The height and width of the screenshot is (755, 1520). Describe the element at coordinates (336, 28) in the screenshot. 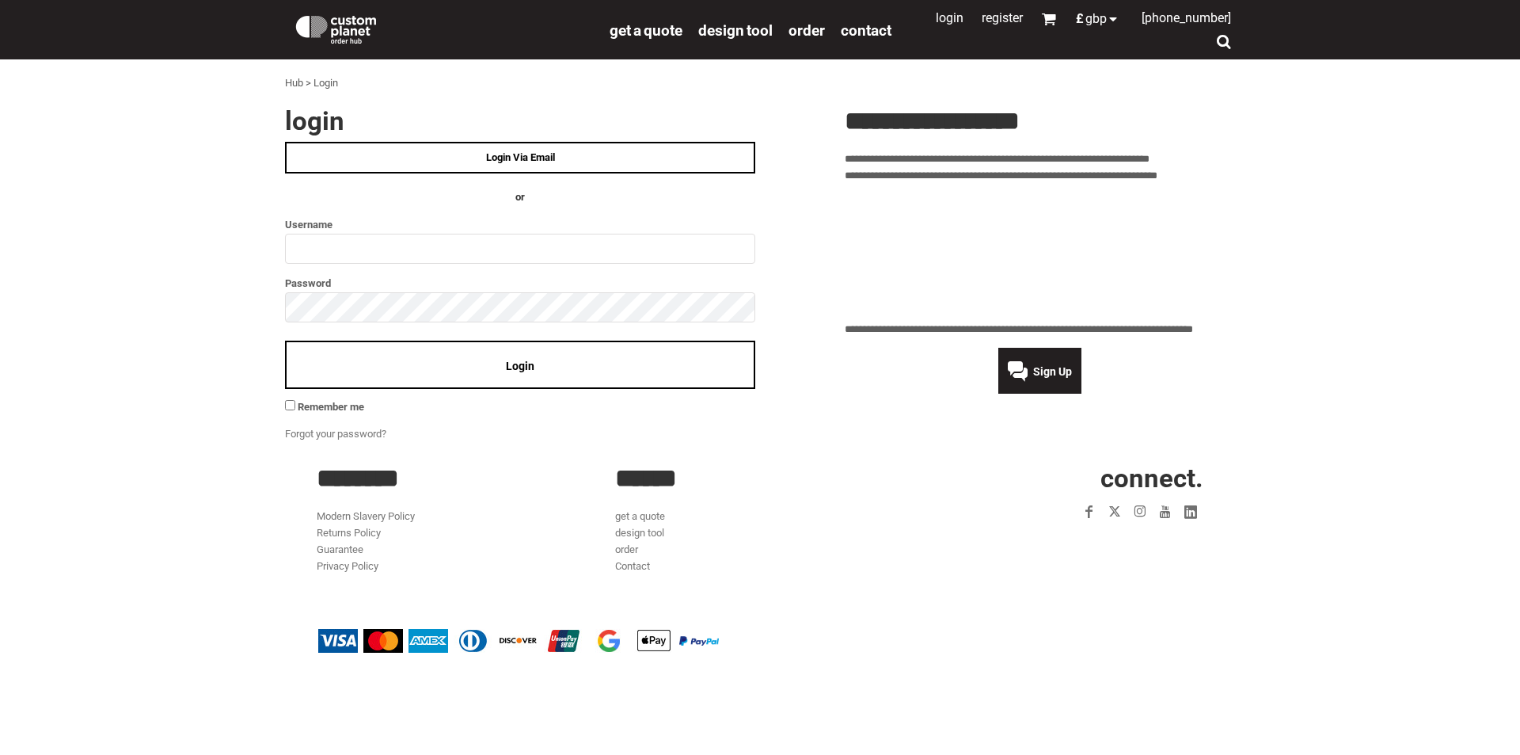

I see `img: Custom Planet` at that location.